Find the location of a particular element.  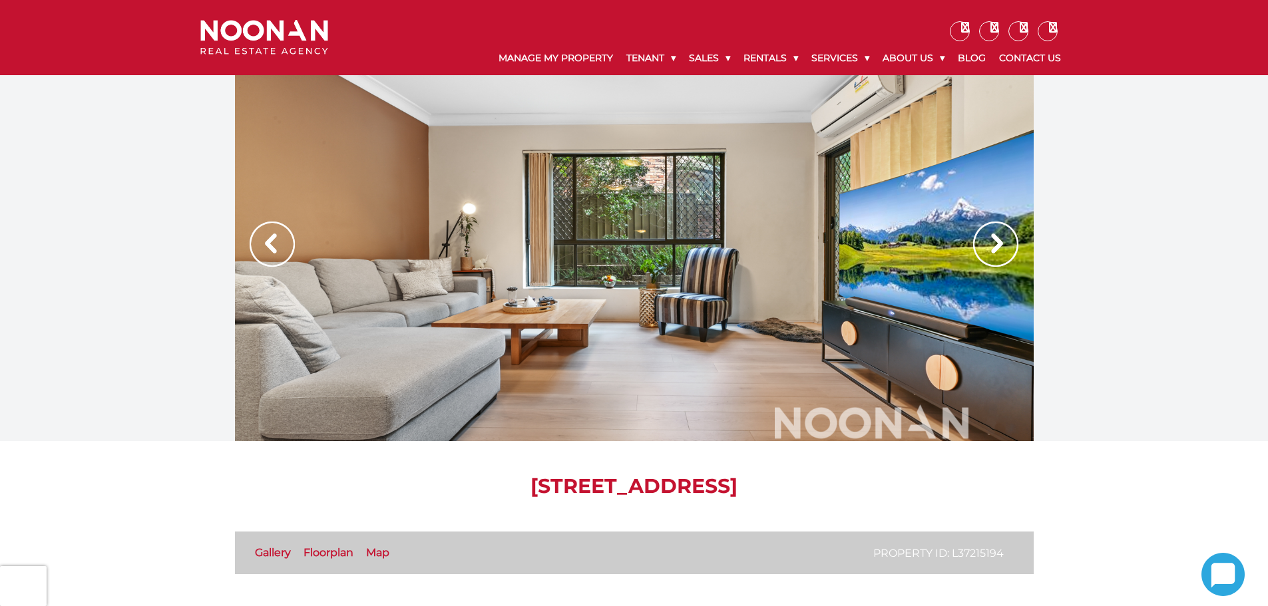

a: Sales is located at coordinates (710, 58).